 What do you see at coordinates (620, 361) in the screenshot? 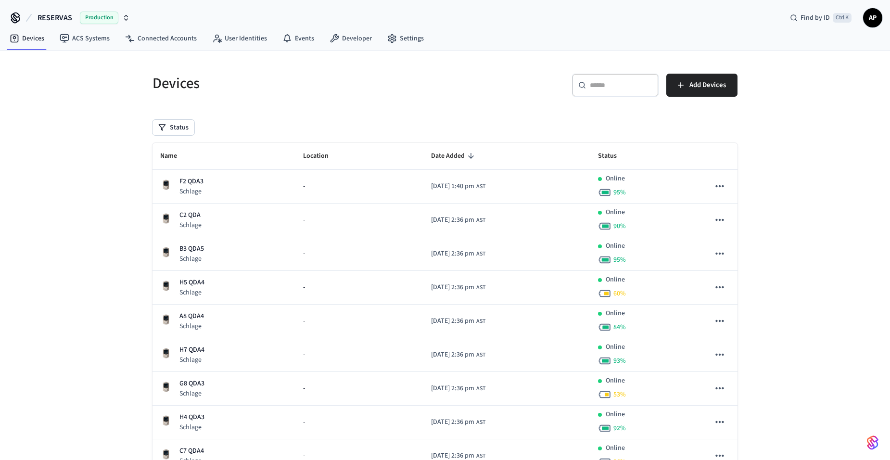
I see `span: 93 %` at bounding box center [620, 361].